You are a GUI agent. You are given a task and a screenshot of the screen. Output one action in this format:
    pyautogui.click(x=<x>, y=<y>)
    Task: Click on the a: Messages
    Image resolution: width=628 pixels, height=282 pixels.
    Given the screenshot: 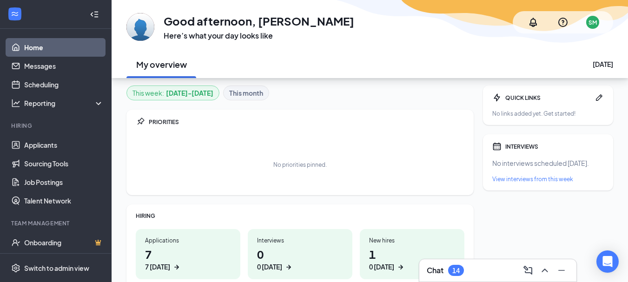 What is the action you would take?
    pyautogui.click(x=64, y=66)
    